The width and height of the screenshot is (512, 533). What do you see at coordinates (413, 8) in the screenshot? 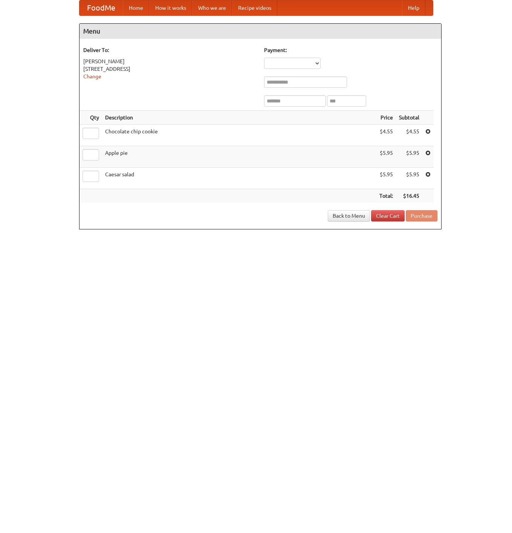
I see `a: Help` at bounding box center [413, 8].